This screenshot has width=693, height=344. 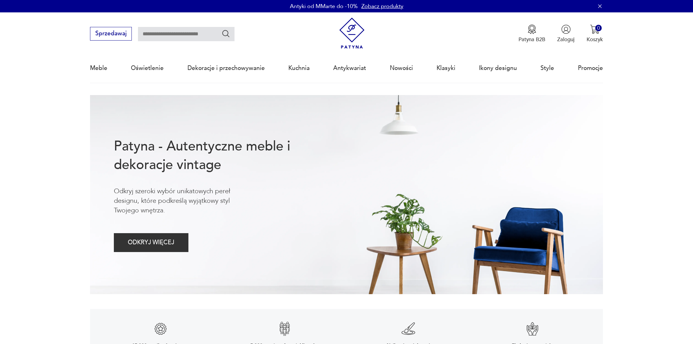 I want to click on a: Promocje, so click(x=591, y=68).